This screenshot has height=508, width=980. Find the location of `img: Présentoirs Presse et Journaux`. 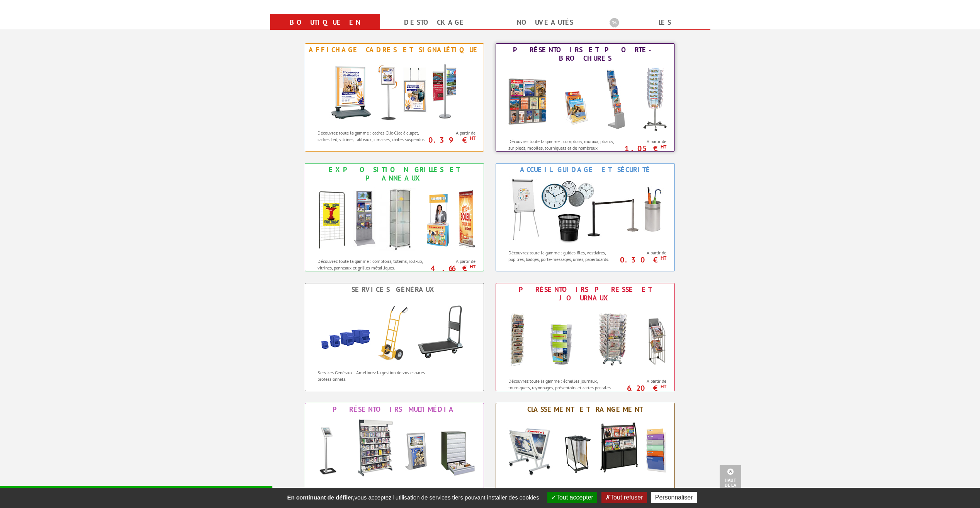

img: Présentoirs Presse et Journaux is located at coordinates (585, 339).